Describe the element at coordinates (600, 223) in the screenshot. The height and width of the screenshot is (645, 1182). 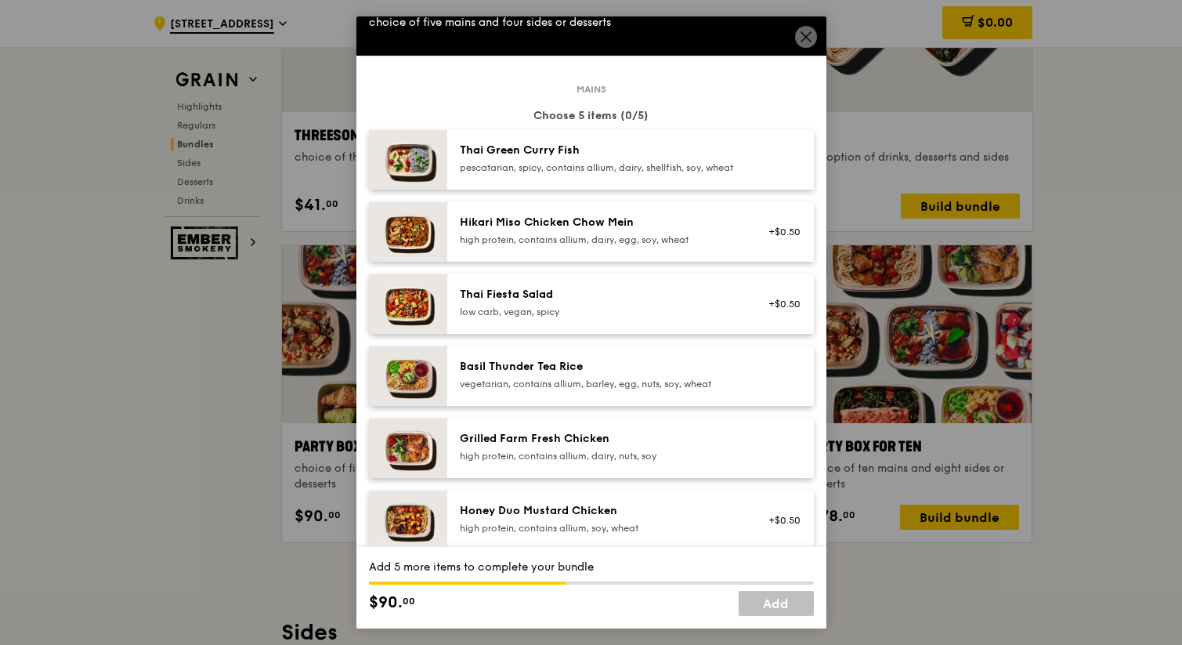
I see `div: Hikari Miso Chicken Chow Mein` at that location.